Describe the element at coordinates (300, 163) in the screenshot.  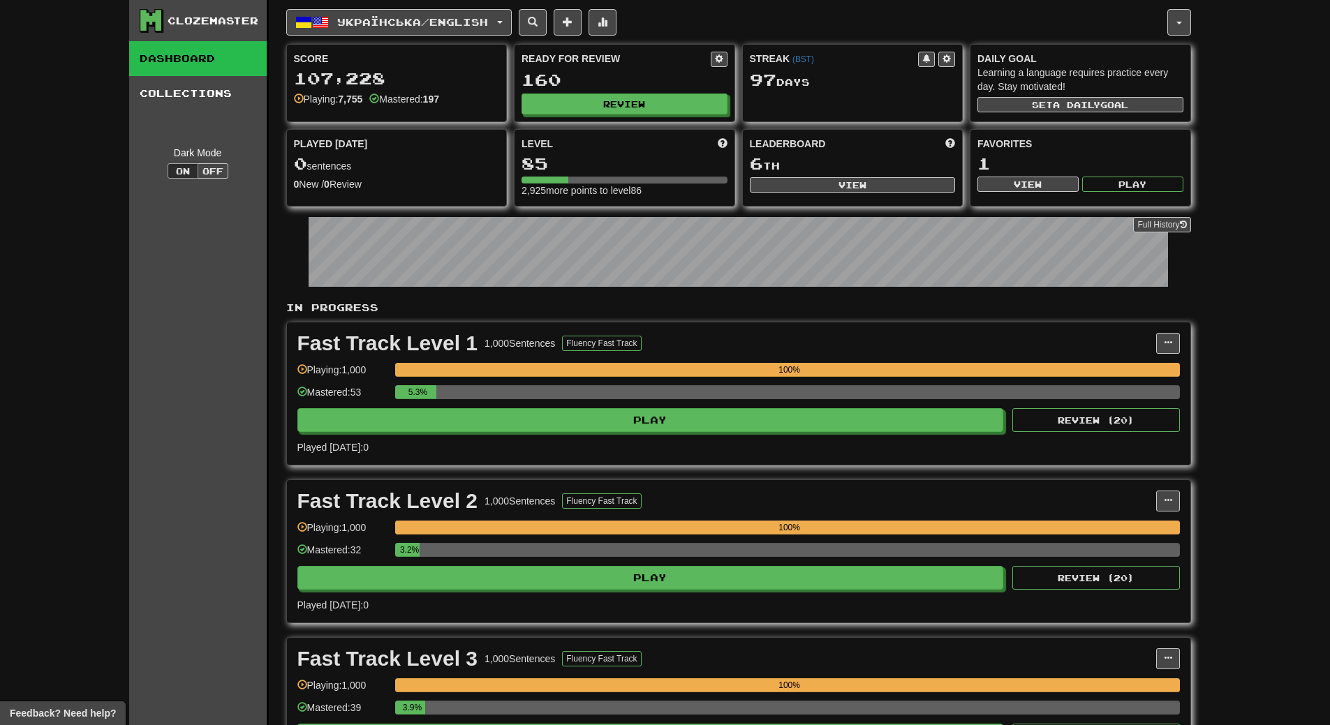
I see `span: 0` at that location.